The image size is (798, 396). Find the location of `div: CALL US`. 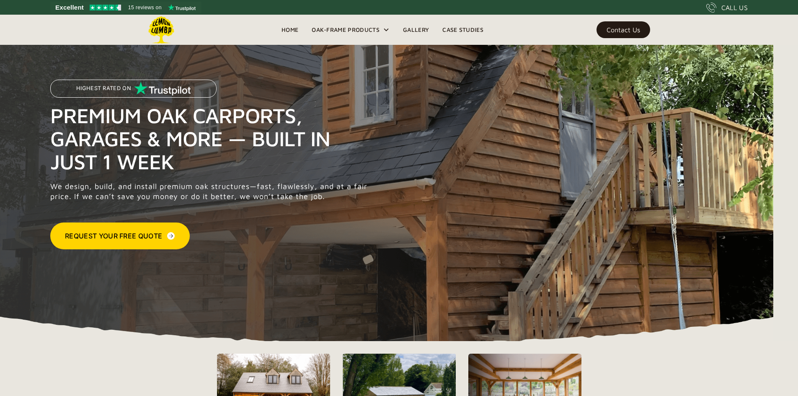

div: CALL US is located at coordinates (734, 8).